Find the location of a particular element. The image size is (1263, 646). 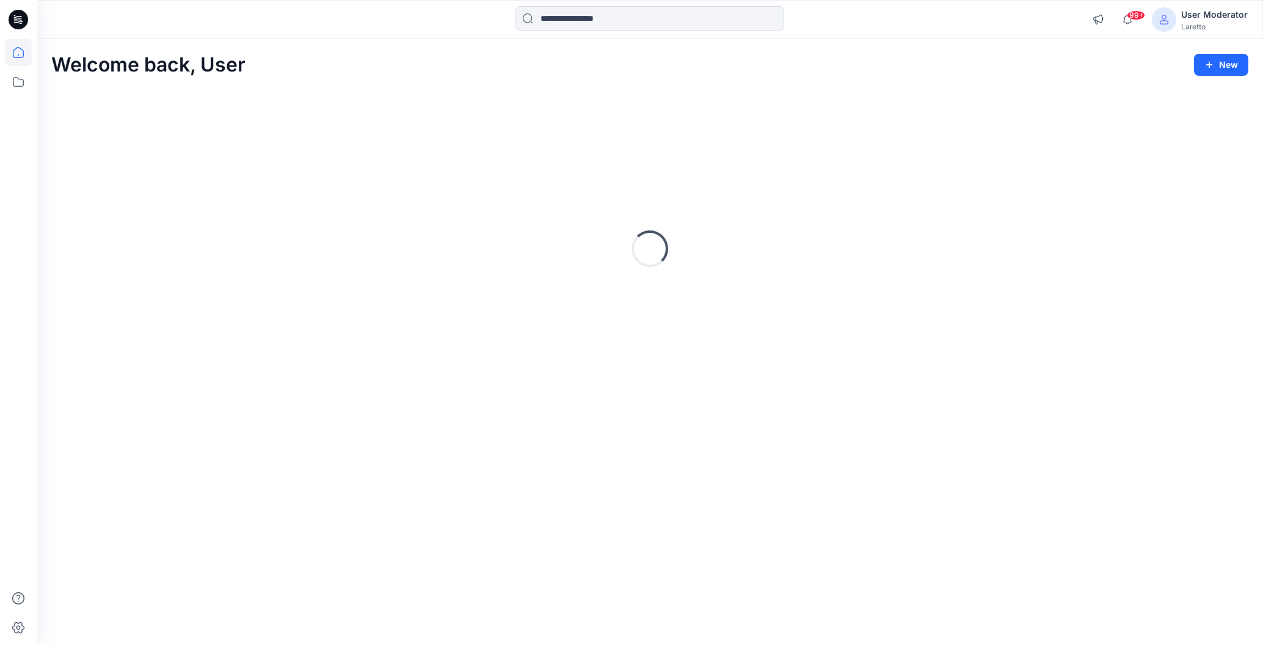

svg: avatar is located at coordinates (1164, 20).